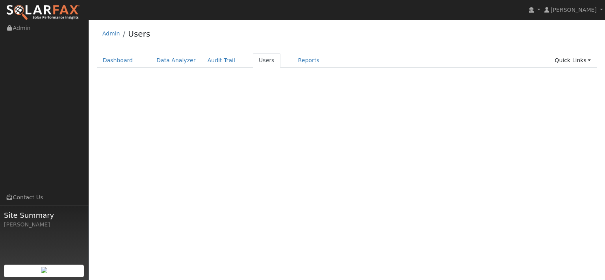 The width and height of the screenshot is (605, 280). Describe the element at coordinates (44, 215) in the screenshot. I see `span: Site Summary` at that location.